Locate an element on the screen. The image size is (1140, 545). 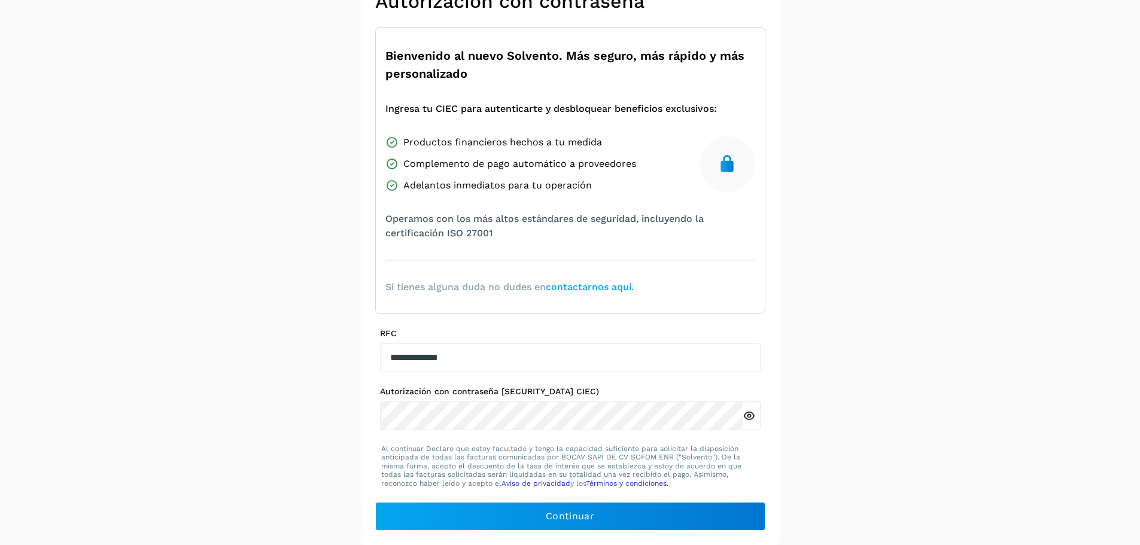
span: Bienvenido al nuevo Solvento. Más seguro, más rápido y más personalizado is located at coordinates (570, 65).